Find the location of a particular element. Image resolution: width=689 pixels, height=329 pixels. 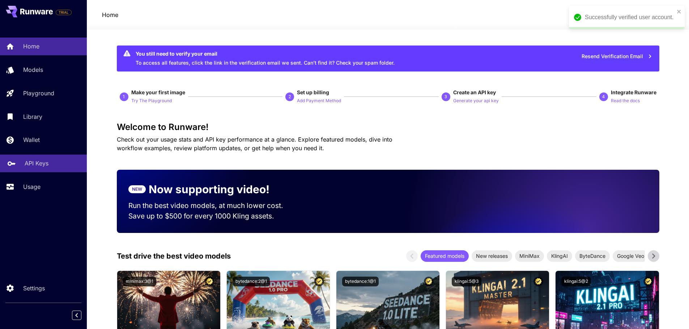

div: MiniMax is located at coordinates (529, 256).